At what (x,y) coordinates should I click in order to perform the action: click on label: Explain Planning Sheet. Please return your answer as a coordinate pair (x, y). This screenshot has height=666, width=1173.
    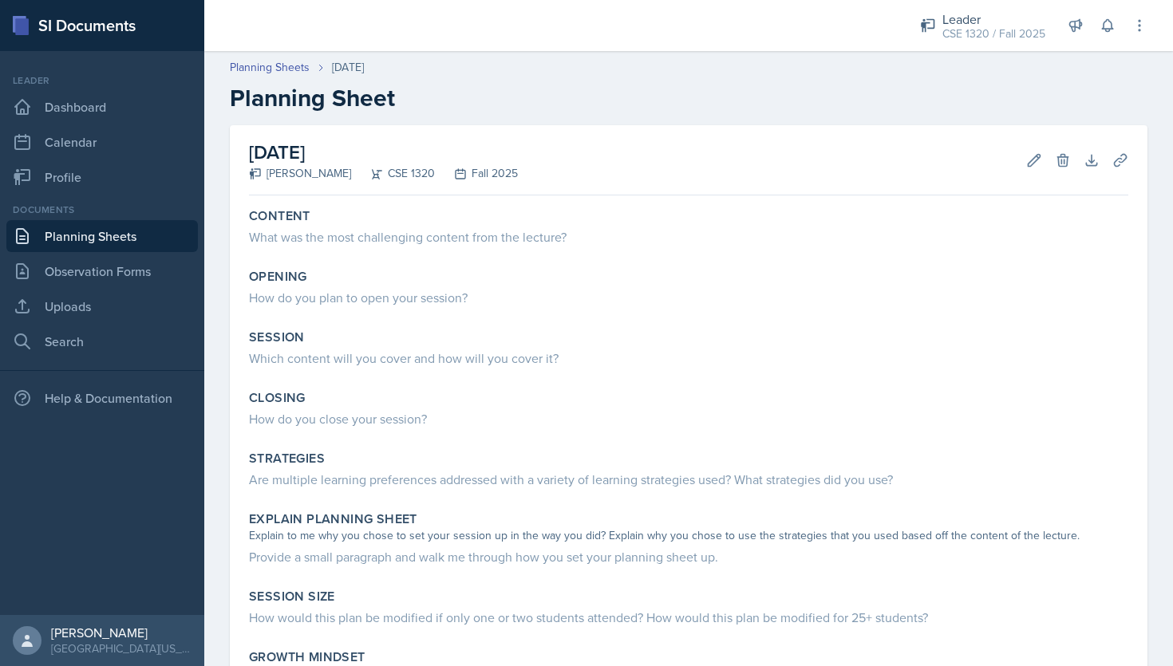
    Looking at the image, I should click on (333, 519).